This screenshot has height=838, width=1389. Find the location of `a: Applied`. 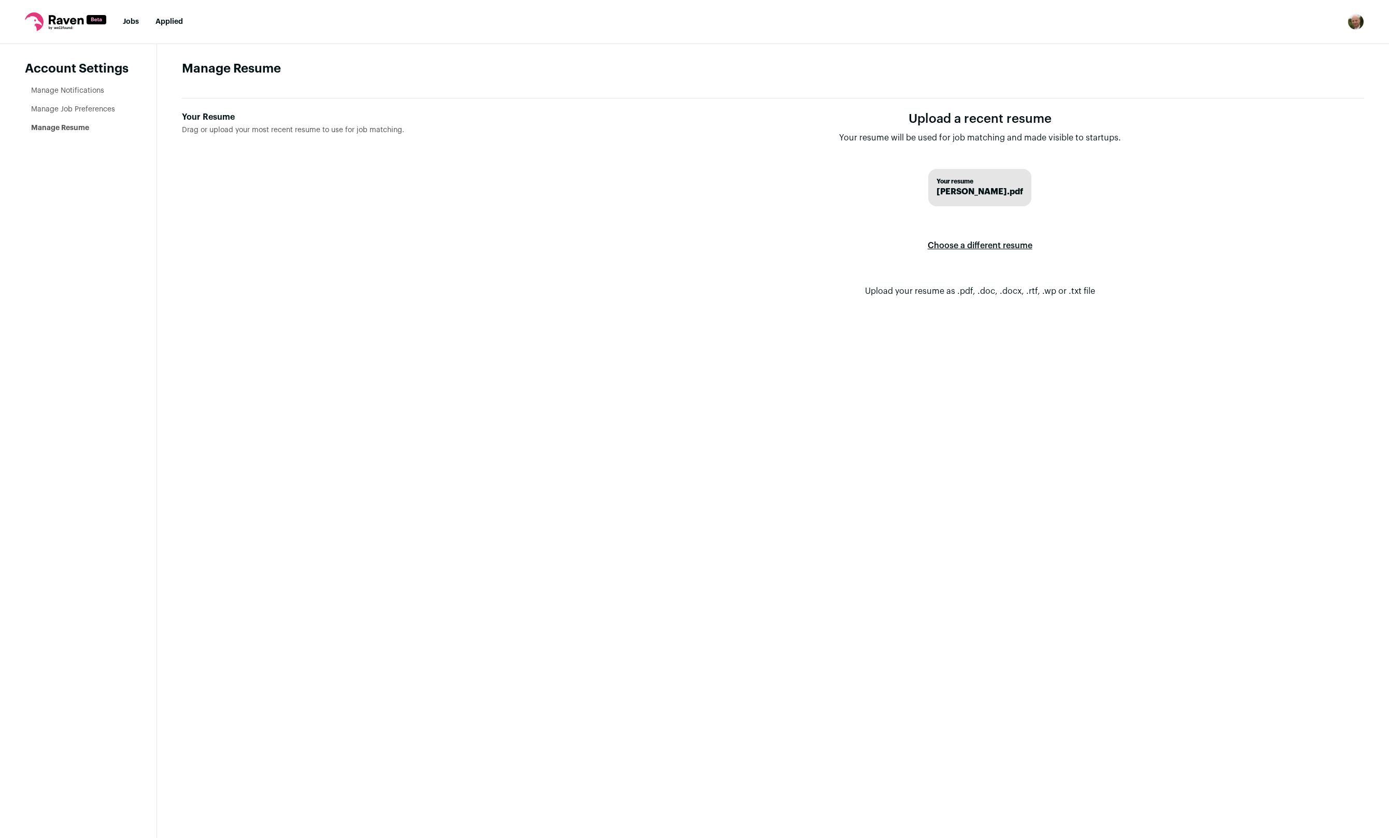

a: Applied is located at coordinates (169, 22).